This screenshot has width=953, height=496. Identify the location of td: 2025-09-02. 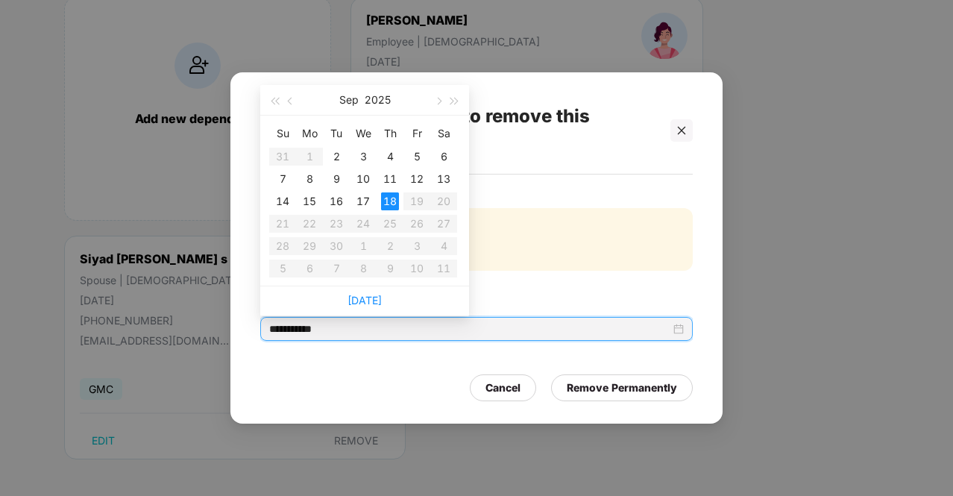
(336, 157).